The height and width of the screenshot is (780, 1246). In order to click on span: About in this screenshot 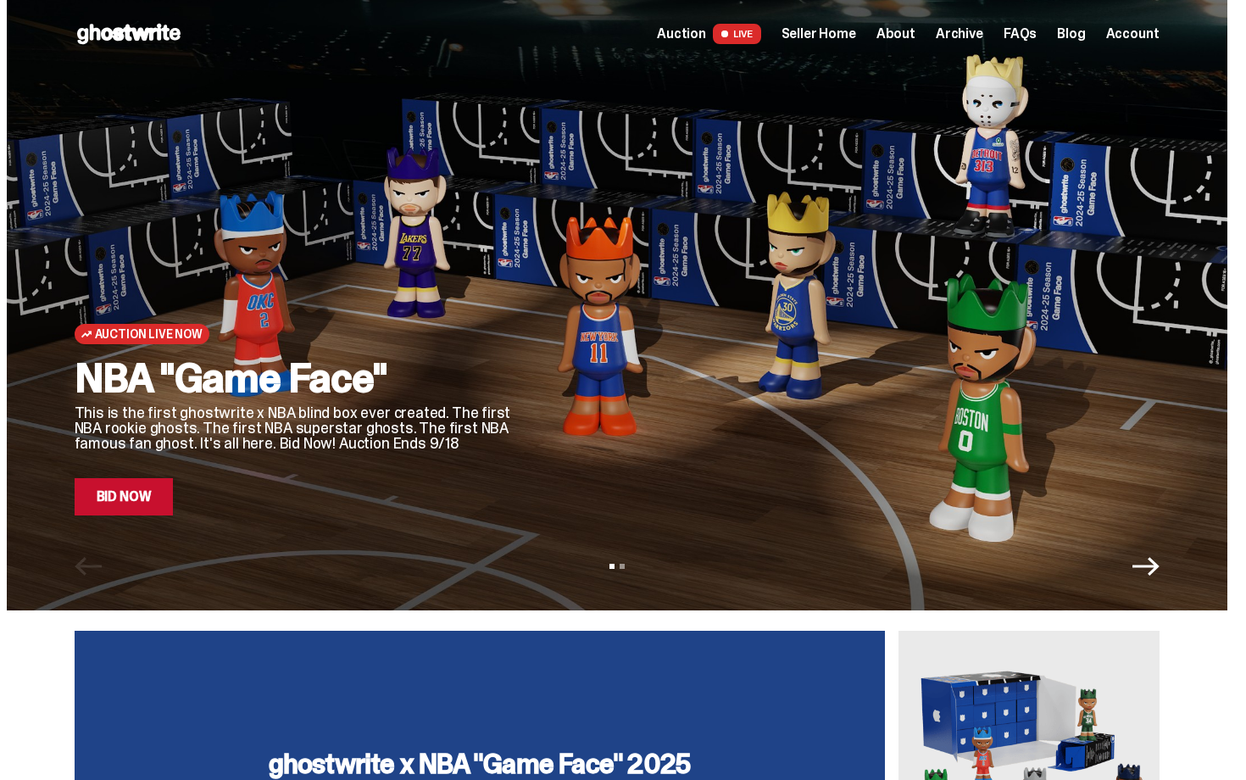, I will do `click(896, 34)`.